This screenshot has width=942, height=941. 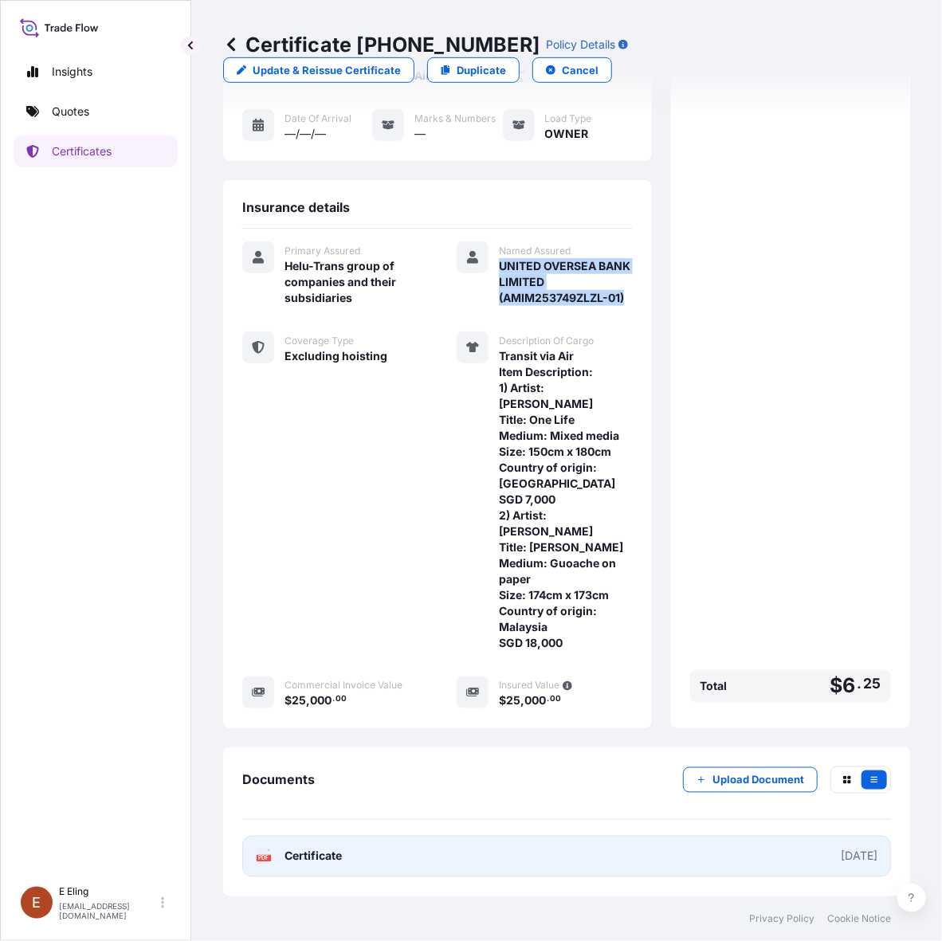 I want to click on text: PDF, so click(x=264, y=859).